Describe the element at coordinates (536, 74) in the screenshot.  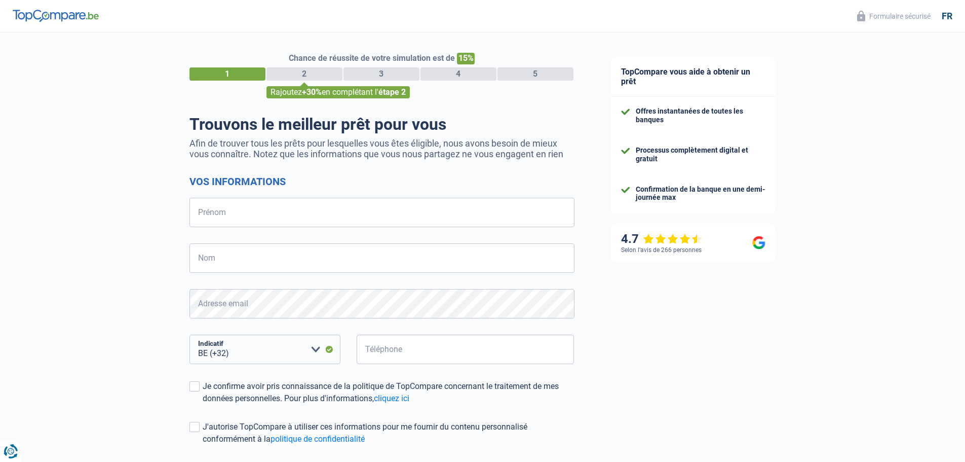
I see `div: 5` at that location.